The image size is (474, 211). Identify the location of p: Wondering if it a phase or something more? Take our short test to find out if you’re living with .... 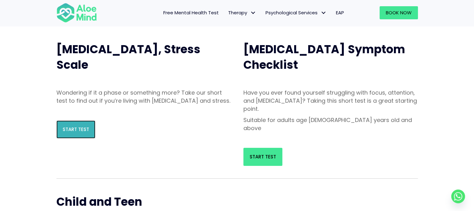
(144, 97).